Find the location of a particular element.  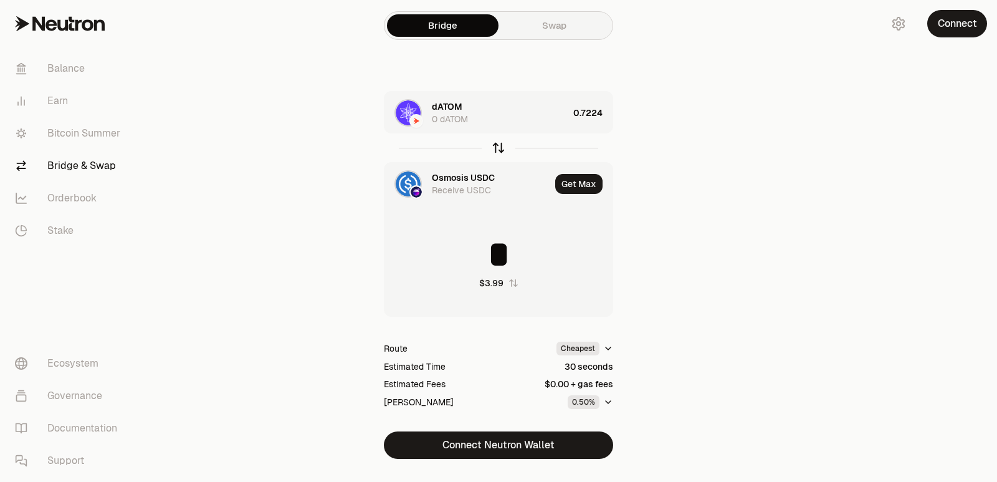

a: Swap is located at coordinates (554, 26).